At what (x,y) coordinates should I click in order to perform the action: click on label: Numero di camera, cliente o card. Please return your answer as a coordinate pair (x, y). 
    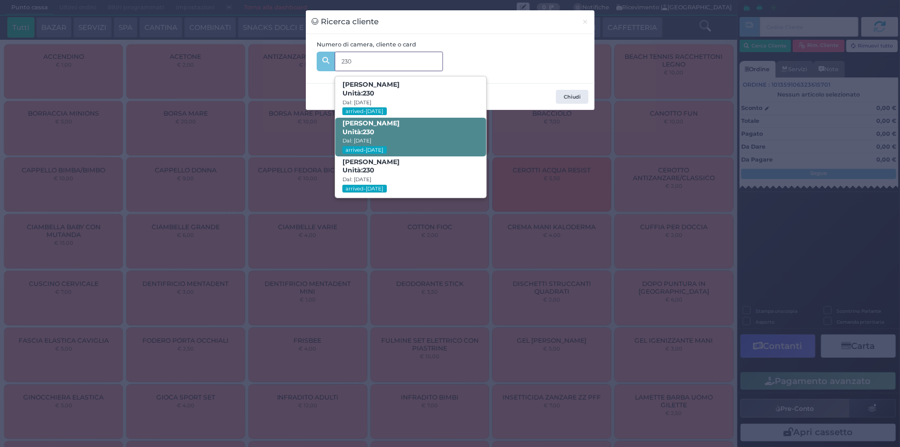
    Looking at the image, I should click on (366, 44).